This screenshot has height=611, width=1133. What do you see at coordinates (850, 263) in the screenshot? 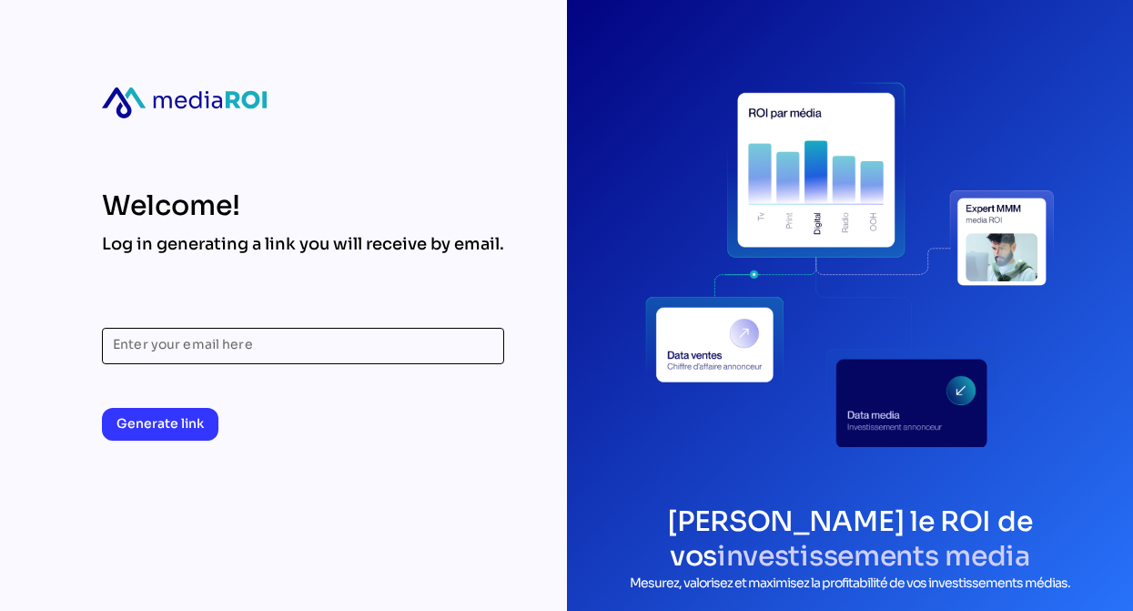
I see `img: login` at bounding box center [850, 263].